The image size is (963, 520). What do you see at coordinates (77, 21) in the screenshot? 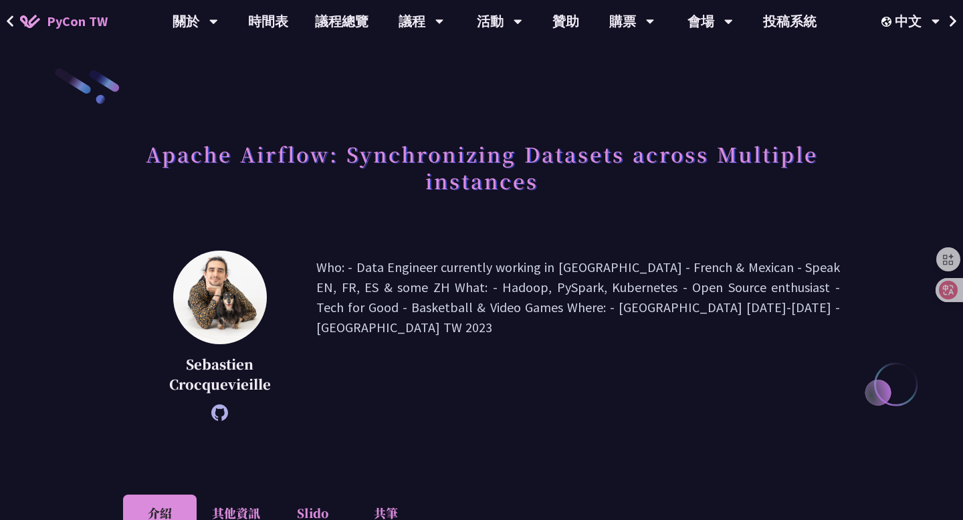
I see `span: PyCon TW` at bounding box center [77, 21].